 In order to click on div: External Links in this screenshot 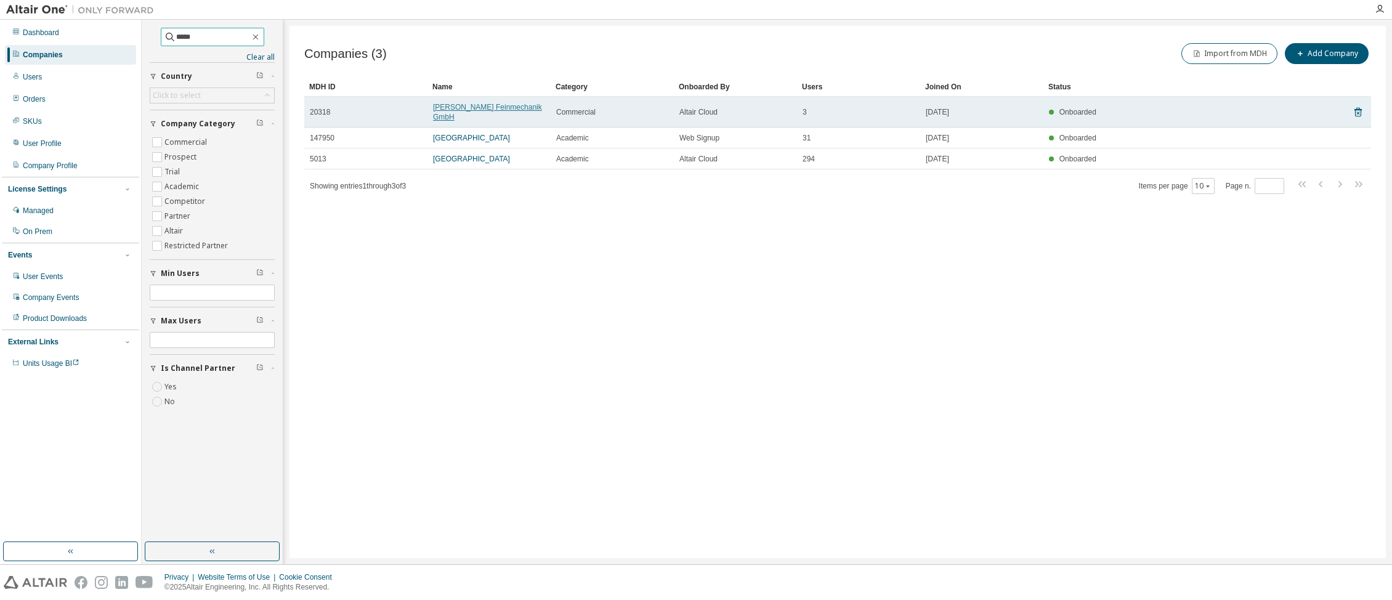, I will do `click(33, 342)`.